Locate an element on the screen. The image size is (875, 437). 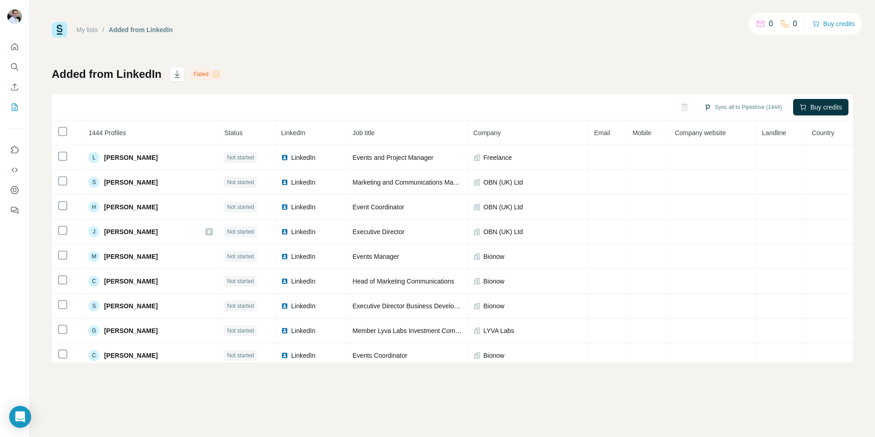
div: H is located at coordinates (94, 207).